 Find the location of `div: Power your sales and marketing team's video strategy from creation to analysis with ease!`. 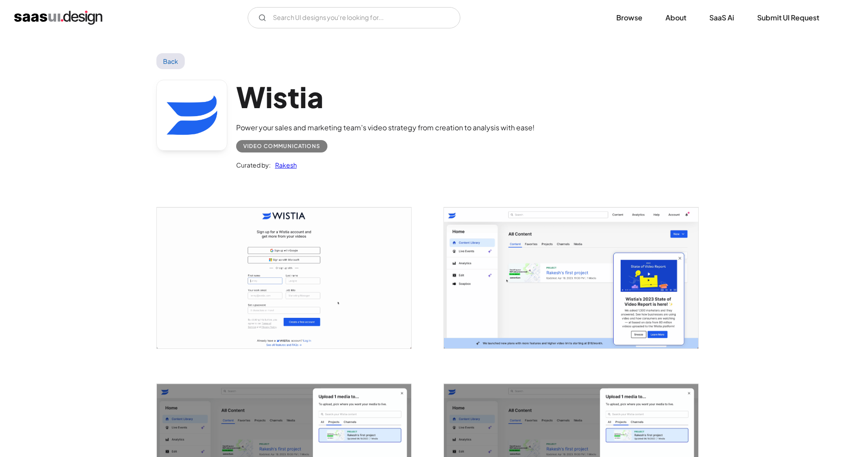

div: Power your sales and marketing team's video strategy from creation to analysis with ease! is located at coordinates (385, 128).